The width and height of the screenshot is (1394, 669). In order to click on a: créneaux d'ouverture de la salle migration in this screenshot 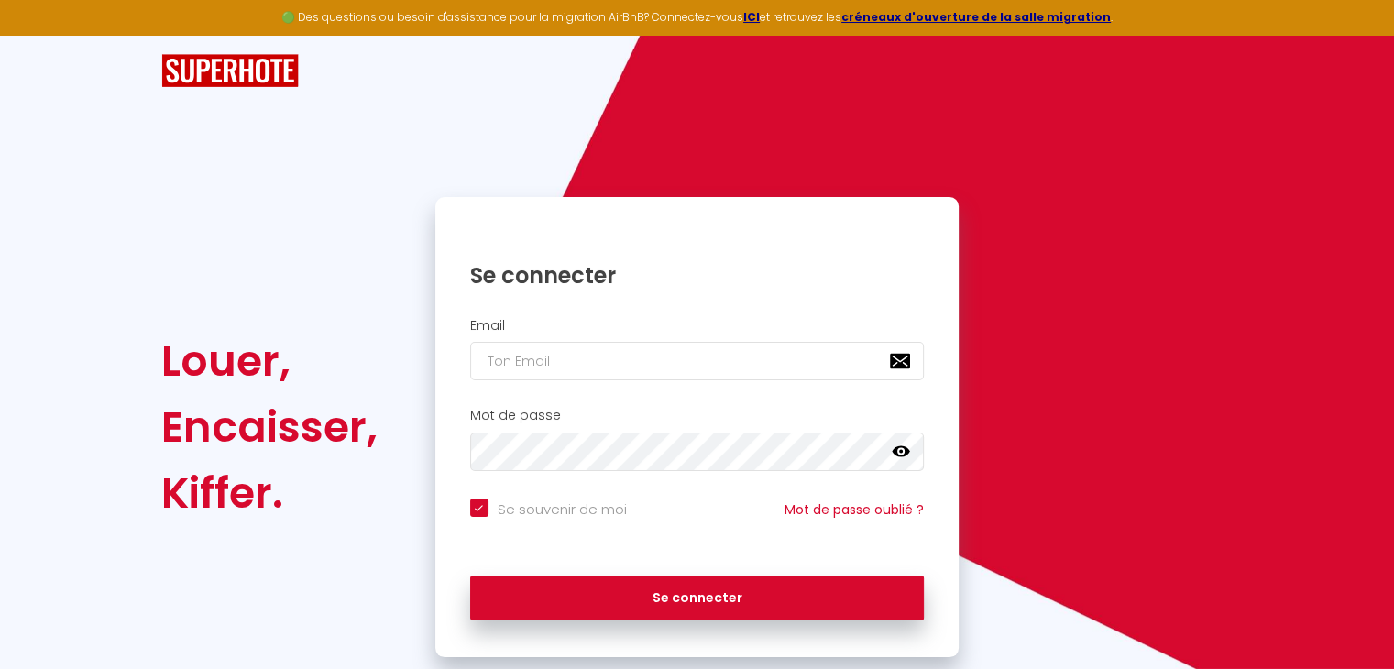, I will do `click(976, 16)`.